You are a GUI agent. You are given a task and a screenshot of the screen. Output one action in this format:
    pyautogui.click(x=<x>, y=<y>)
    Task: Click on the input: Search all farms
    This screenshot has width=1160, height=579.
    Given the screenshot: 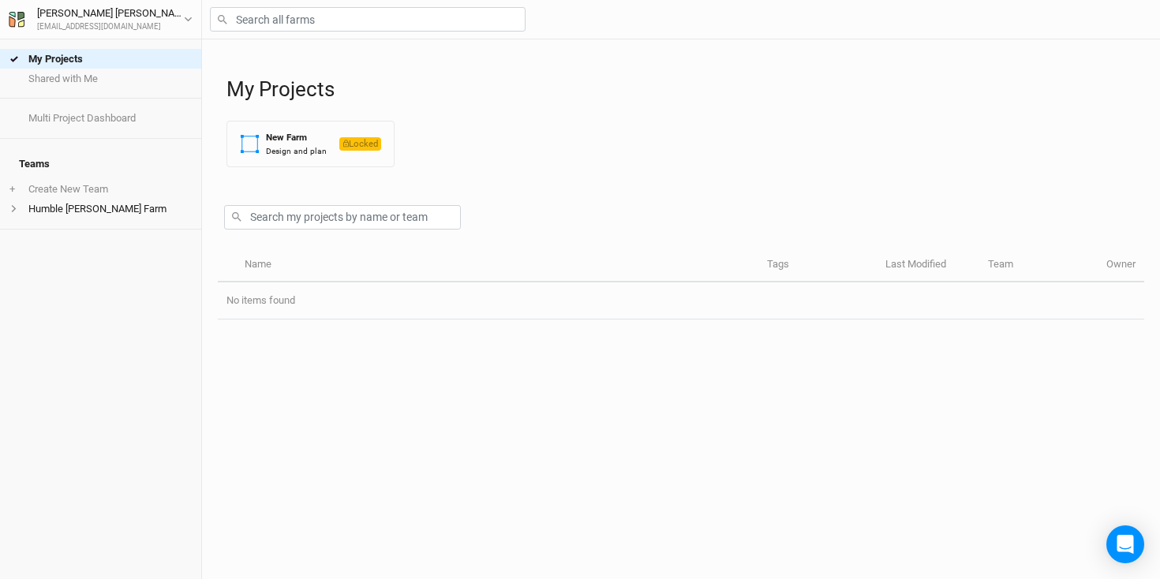 What is the action you would take?
    pyautogui.click(x=368, y=19)
    